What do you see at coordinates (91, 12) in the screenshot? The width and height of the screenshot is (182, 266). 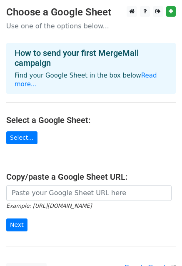 I see `h3: Choose a Google Sheet` at bounding box center [91, 12].